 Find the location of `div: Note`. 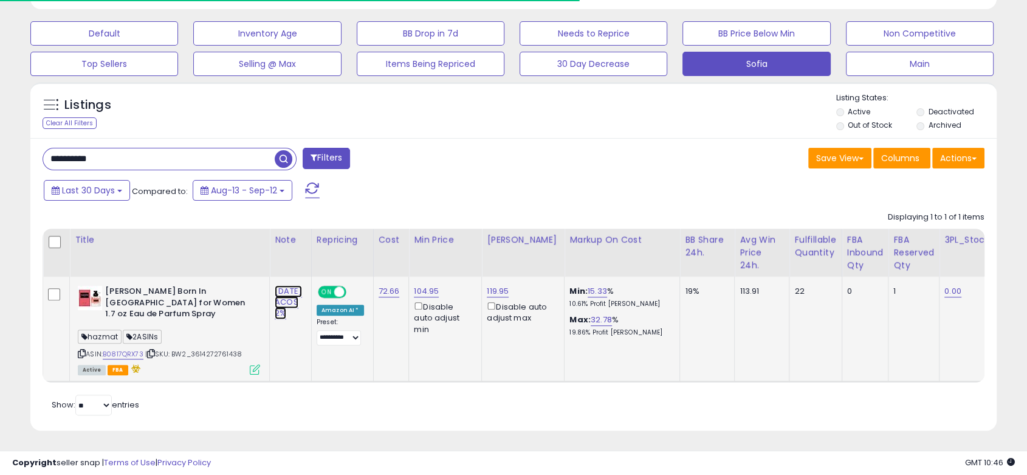

div: Note is located at coordinates (291, 239).